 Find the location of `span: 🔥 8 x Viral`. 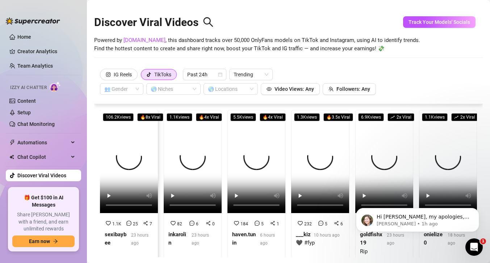

span: 🔥 8 x Viral is located at coordinates (150, 117).